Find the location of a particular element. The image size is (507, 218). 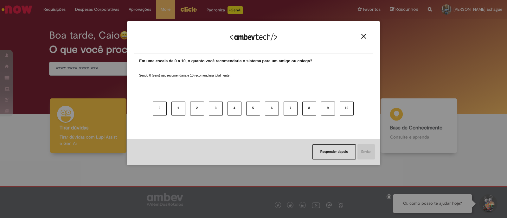

button: 6 is located at coordinates (272, 109).